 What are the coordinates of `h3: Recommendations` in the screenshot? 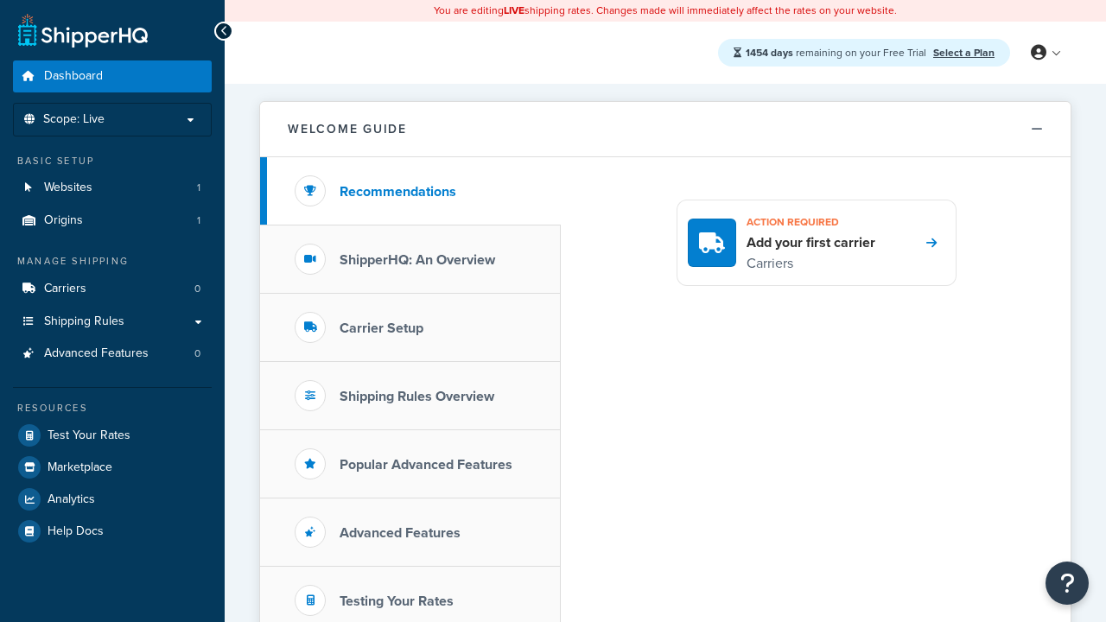 It's located at (398, 192).